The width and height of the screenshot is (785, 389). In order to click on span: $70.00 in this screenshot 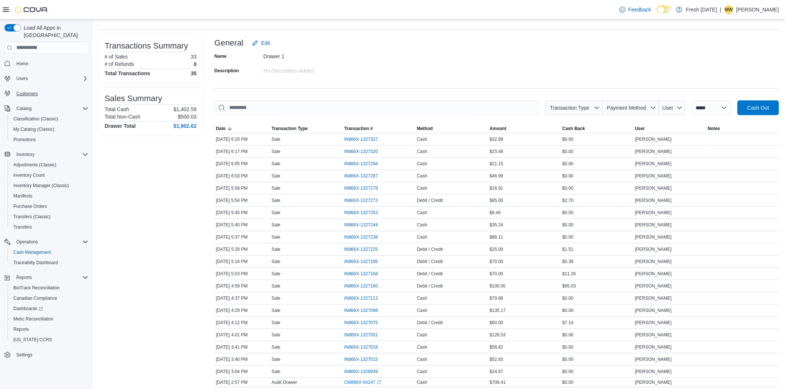, I will do `click(496, 274)`.